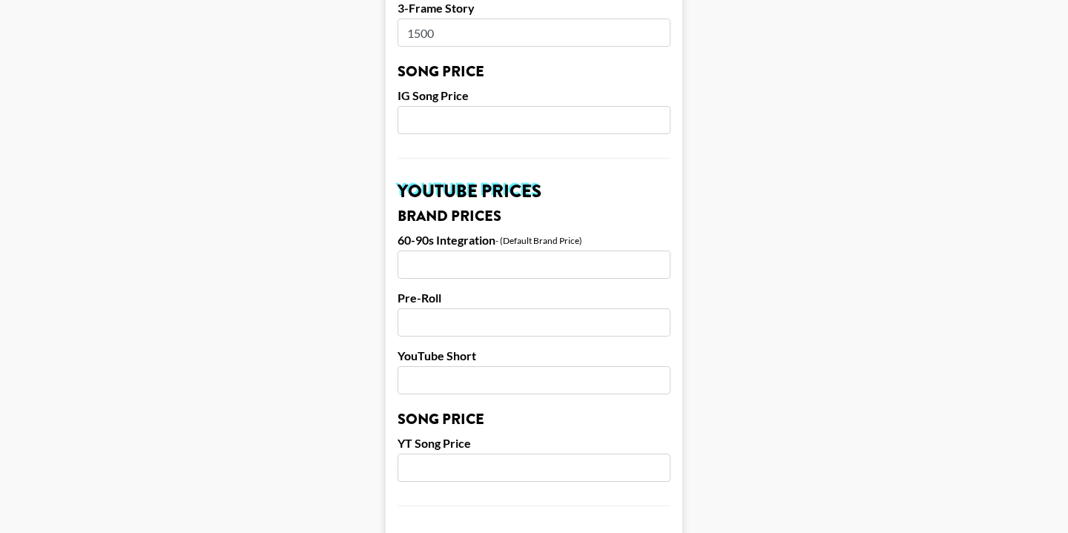  I want to click on label: YouTube Short, so click(534, 356).